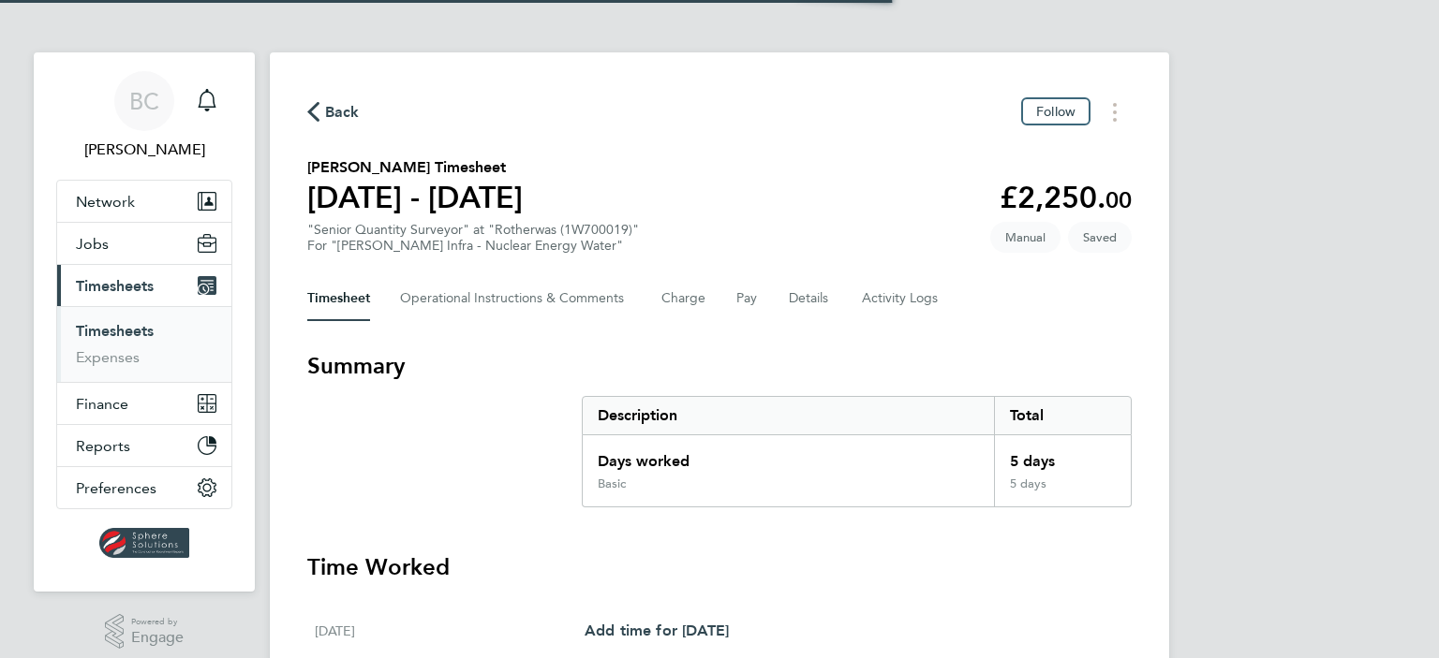 Image resolution: width=1439 pixels, height=658 pixels. Describe the element at coordinates (157, 622) in the screenshot. I see `span: Powered by` at that location.